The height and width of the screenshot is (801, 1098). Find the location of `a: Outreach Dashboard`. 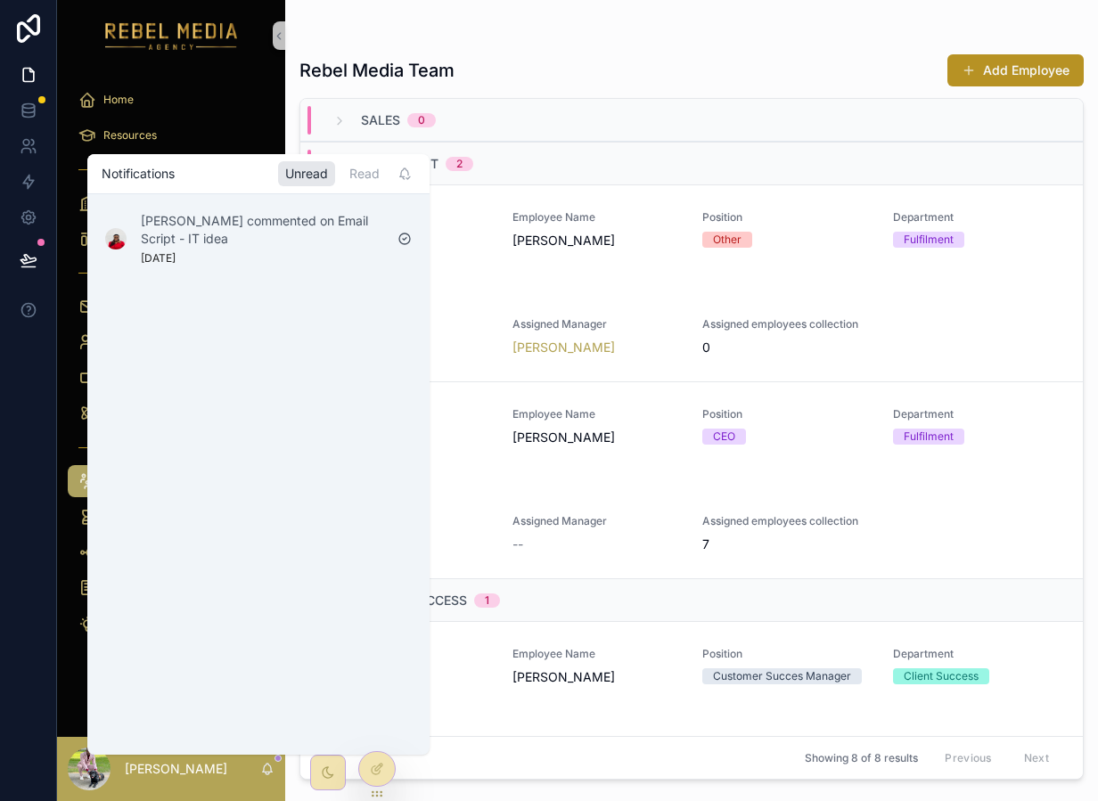

a: Outreach Dashboard is located at coordinates (171, 307).